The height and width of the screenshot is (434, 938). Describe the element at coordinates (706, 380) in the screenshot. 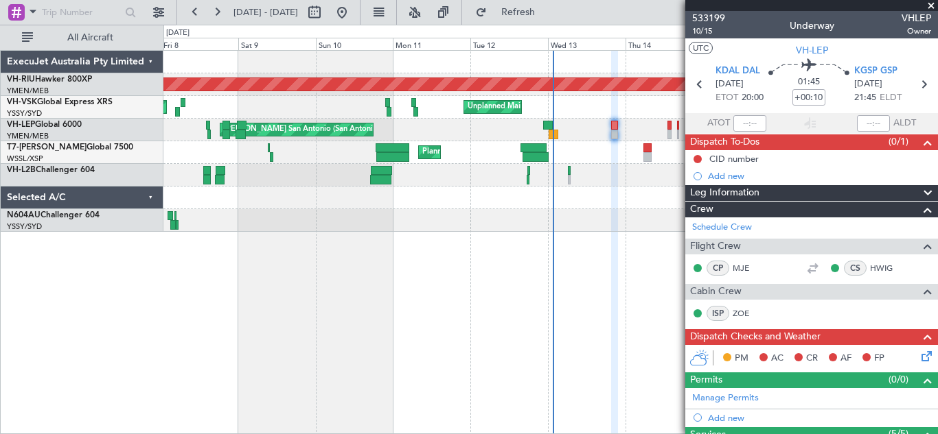

I see `span: Permits` at that location.